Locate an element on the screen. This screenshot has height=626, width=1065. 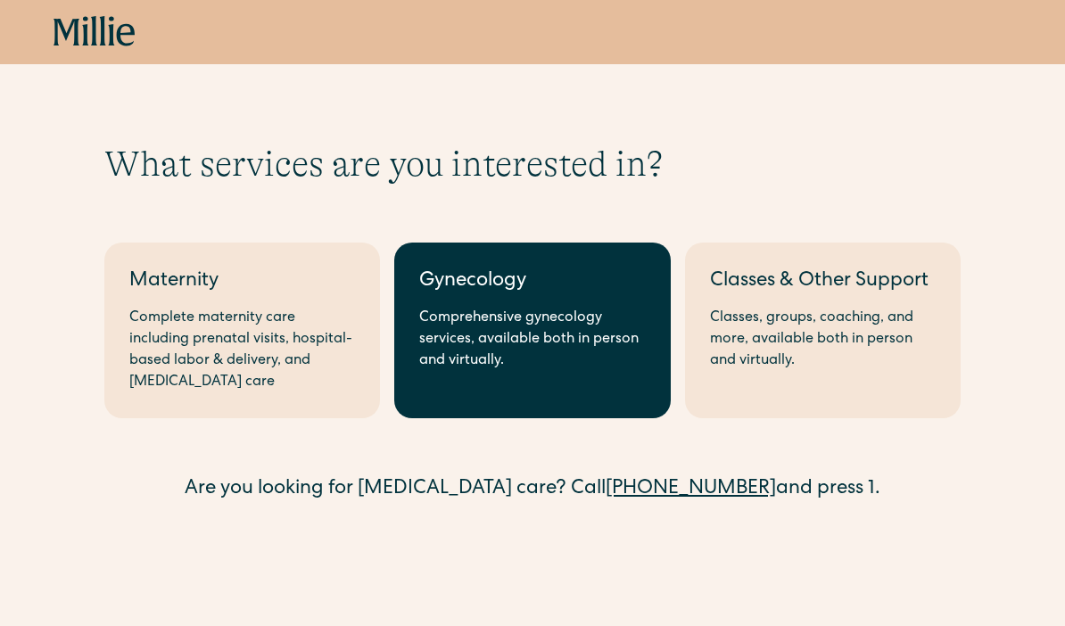
a: GynecologyComprehensive gynecology services, available both in person and virtually. is located at coordinates (532, 330).